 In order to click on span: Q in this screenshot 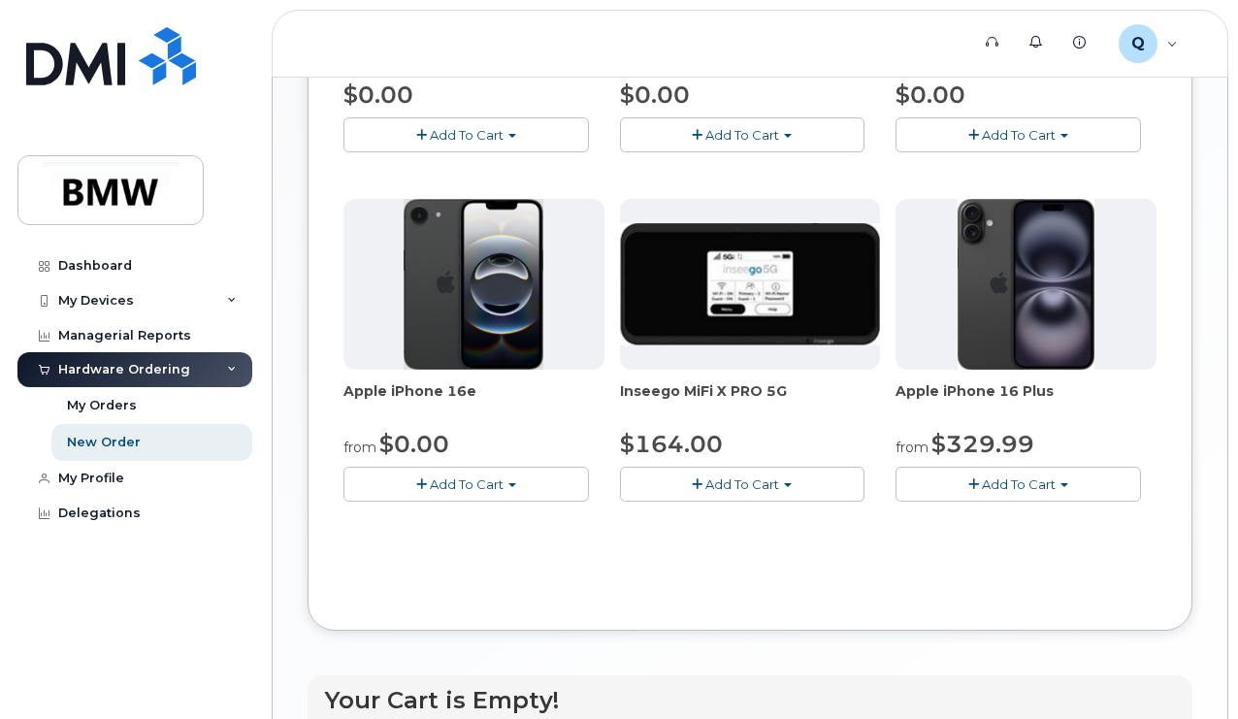, I will do `click(1138, 44)`.